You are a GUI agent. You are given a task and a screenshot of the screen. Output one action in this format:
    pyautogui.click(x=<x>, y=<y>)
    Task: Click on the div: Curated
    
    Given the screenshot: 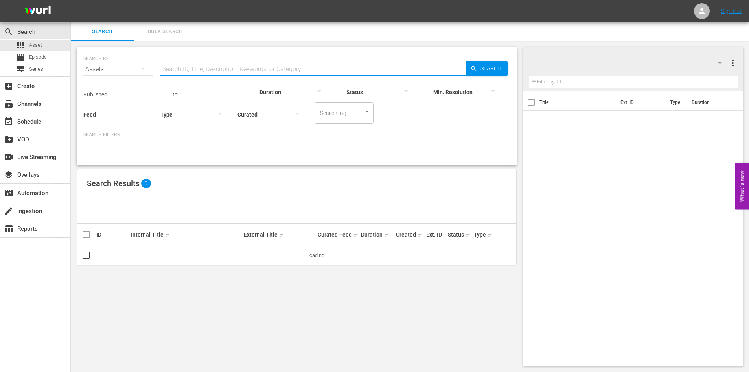 What is the action you would take?
    pyautogui.click(x=327, y=234)
    